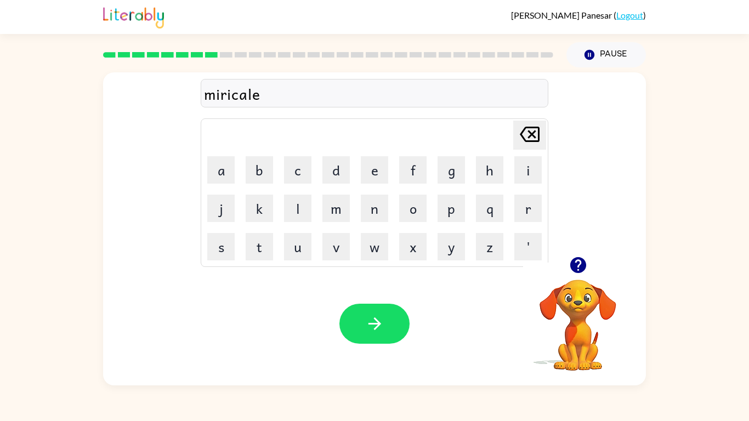 The height and width of the screenshot is (421, 749). What do you see at coordinates (259, 208) in the screenshot?
I see `button: k` at bounding box center [259, 208].